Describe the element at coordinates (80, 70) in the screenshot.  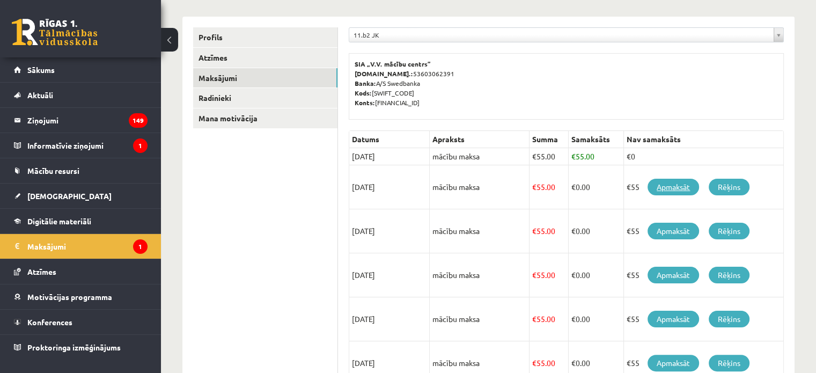
I see `a: Sākums` at that location.